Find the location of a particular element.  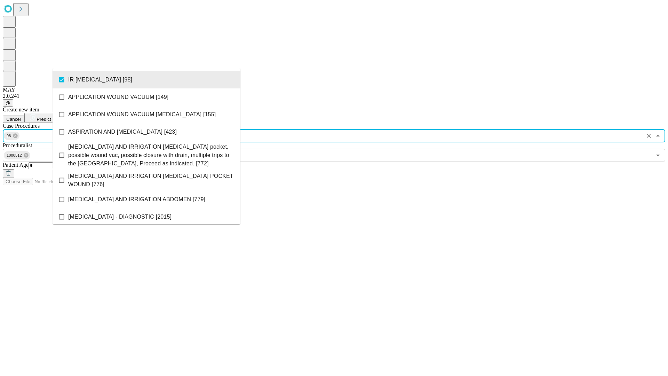

div: 98 is located at coordinates (11, 136).